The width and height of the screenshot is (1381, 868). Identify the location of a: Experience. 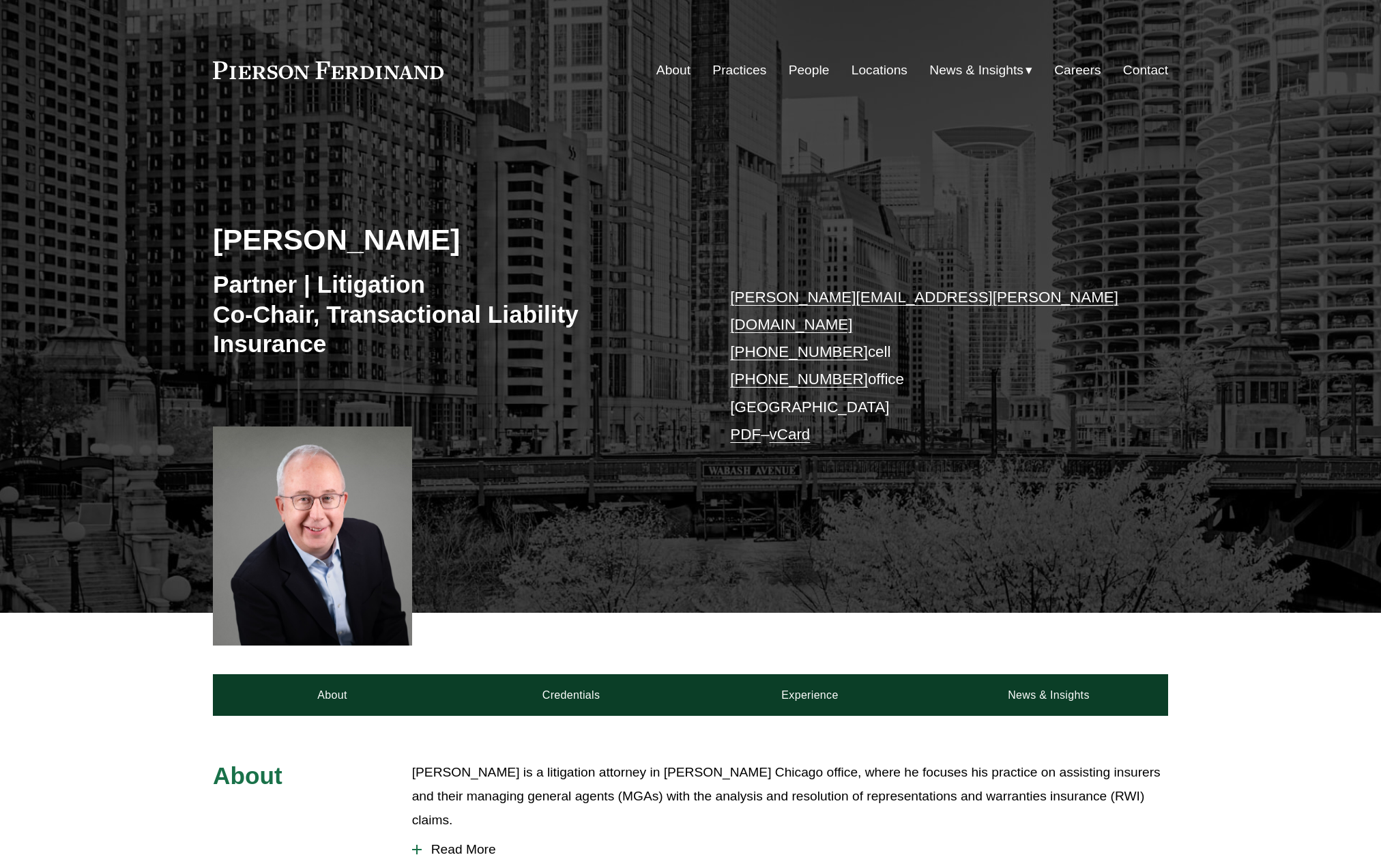
(810, 695).